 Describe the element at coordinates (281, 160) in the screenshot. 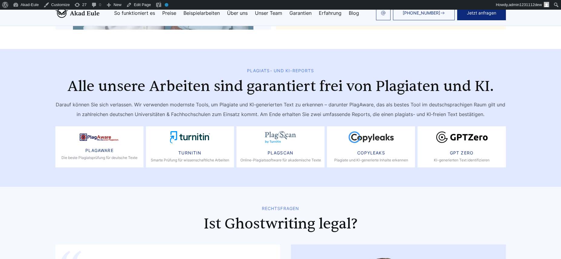

I see `div: Online-Plagiatssoftware für akademische Texte` at that location.